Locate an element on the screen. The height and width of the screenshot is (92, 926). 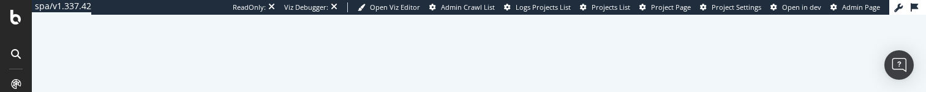
a: Open in dev is located at coordinates (796, 7).